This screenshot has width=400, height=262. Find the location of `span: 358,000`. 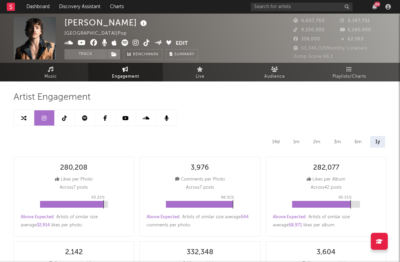

span: 358,000 is located at coordinates (307, 39).